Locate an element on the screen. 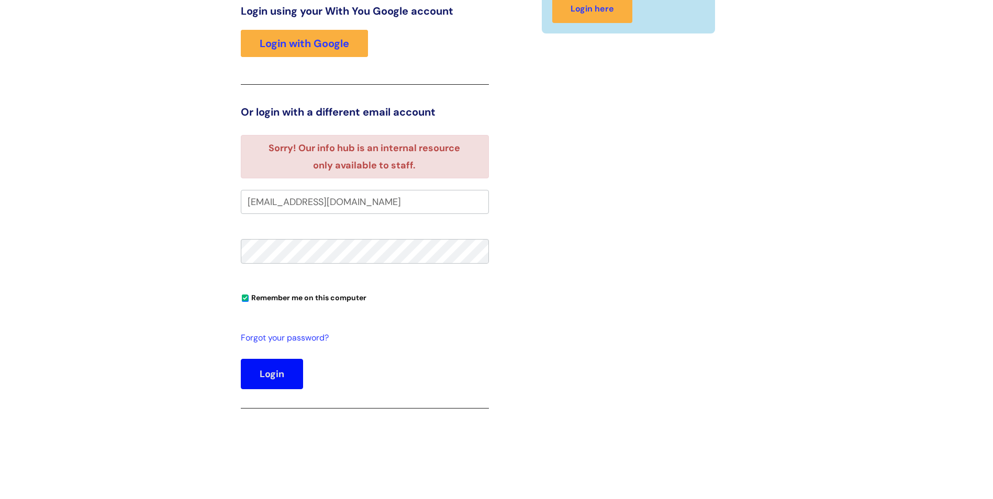  input: Your e-mail address is located at coordinates (365, 202).